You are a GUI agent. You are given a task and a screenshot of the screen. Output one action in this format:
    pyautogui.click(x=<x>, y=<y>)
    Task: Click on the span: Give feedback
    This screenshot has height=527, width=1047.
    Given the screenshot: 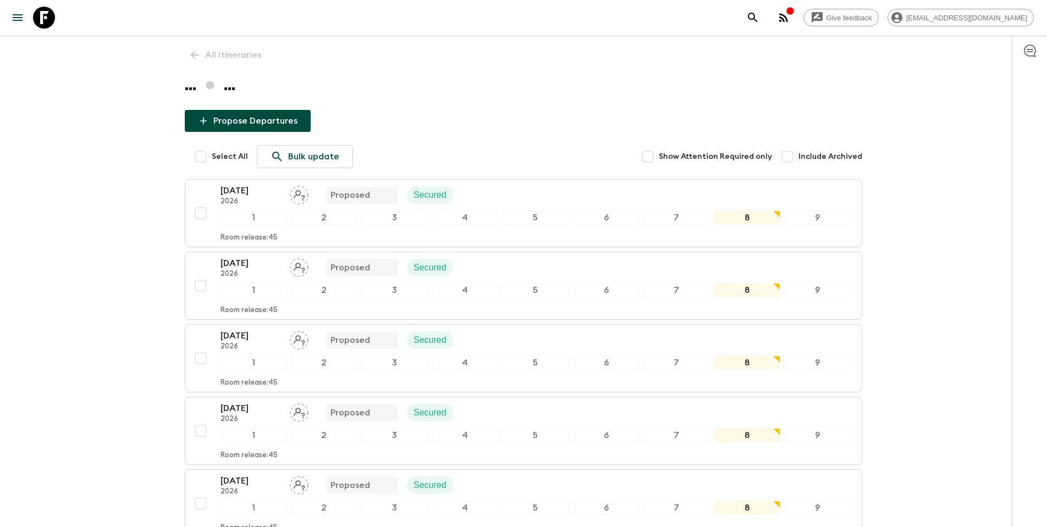 What is the action you would take?
    pyautogui.click(x=849, y=18)
    